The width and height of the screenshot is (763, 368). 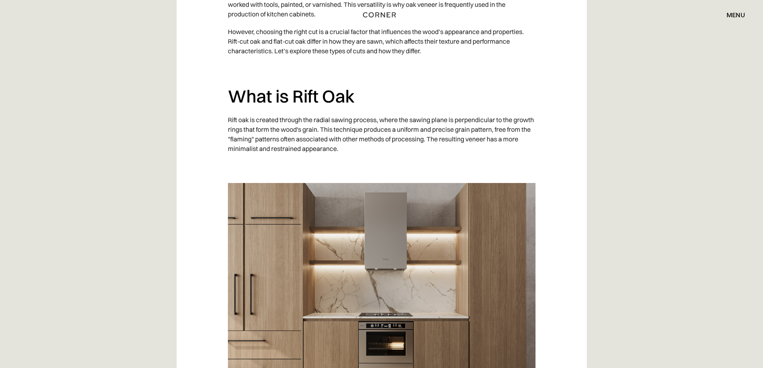 What do you see at coordinates (381, 15) in the screenshot?
I see `a: home` at bounding box center [381, 15].